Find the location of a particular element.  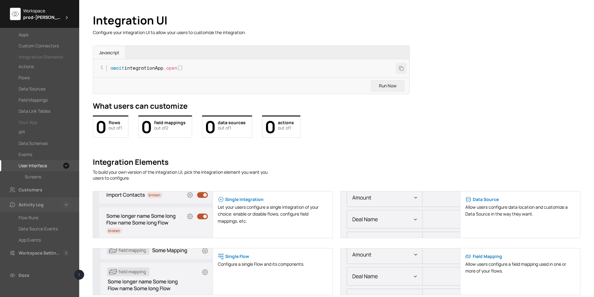

div: Data Sources is located at coordinates (32, 89).